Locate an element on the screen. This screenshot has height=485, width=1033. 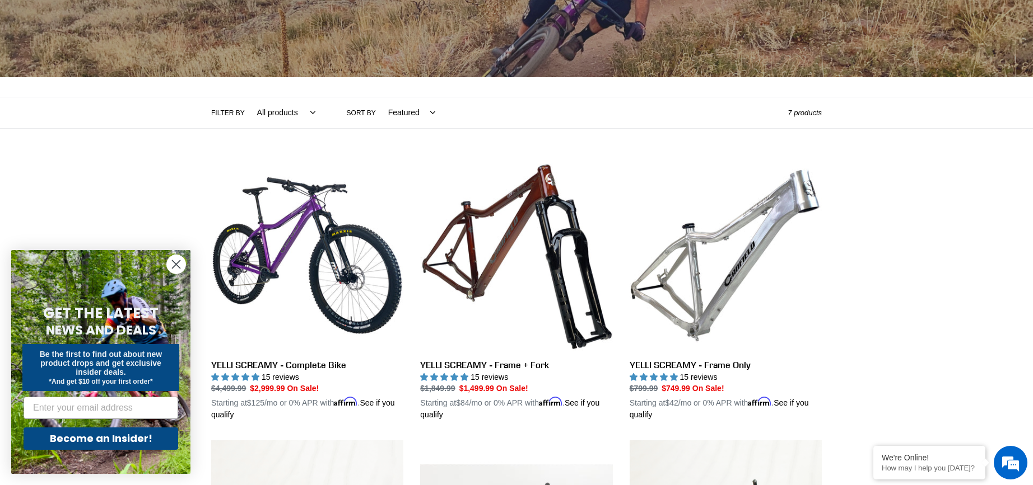
span: NEWS AND DEALS is located at coordinates (101, 330).